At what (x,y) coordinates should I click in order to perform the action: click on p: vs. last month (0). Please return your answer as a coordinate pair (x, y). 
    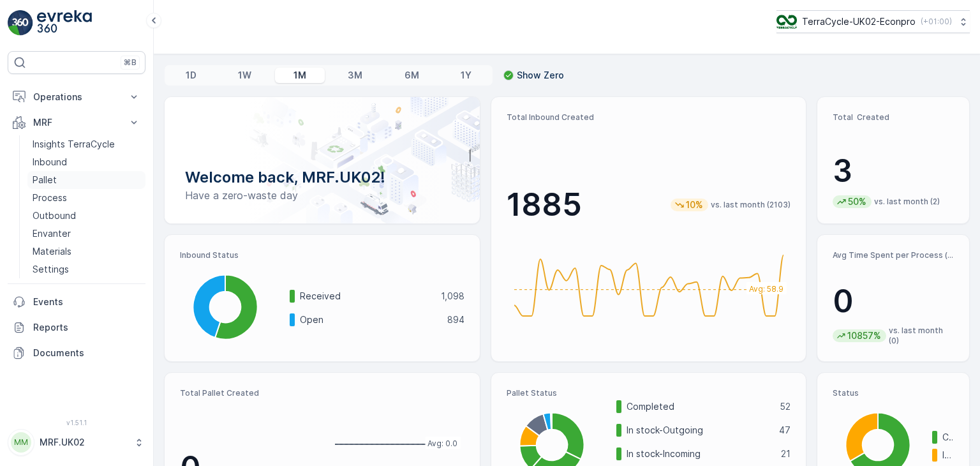
    Looking at the image, I should click on (922, 336).